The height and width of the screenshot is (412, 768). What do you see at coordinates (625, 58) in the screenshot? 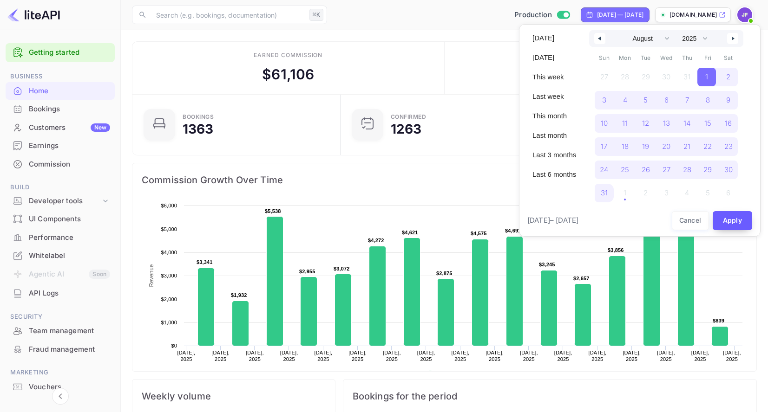
I see `span: Mon` at bounding box center [625, 58].